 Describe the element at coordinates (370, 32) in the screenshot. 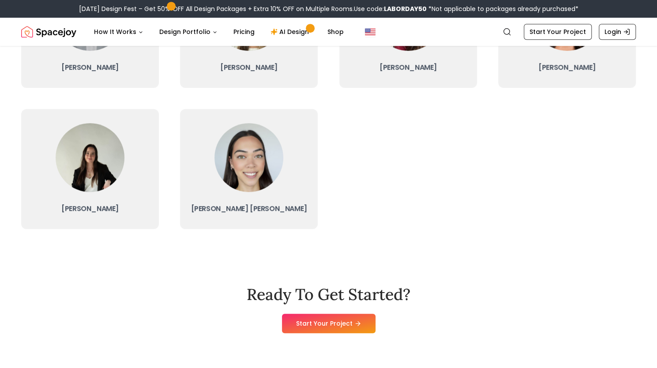

I see `img: United States` at that location.